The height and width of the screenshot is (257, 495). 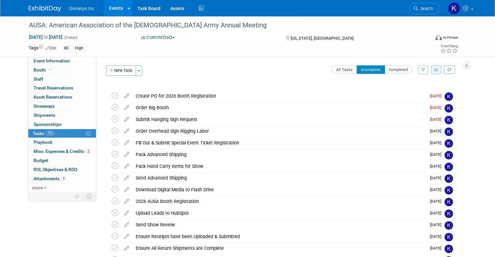 I want to click on div: In-Person, so click(x=450, y=37).